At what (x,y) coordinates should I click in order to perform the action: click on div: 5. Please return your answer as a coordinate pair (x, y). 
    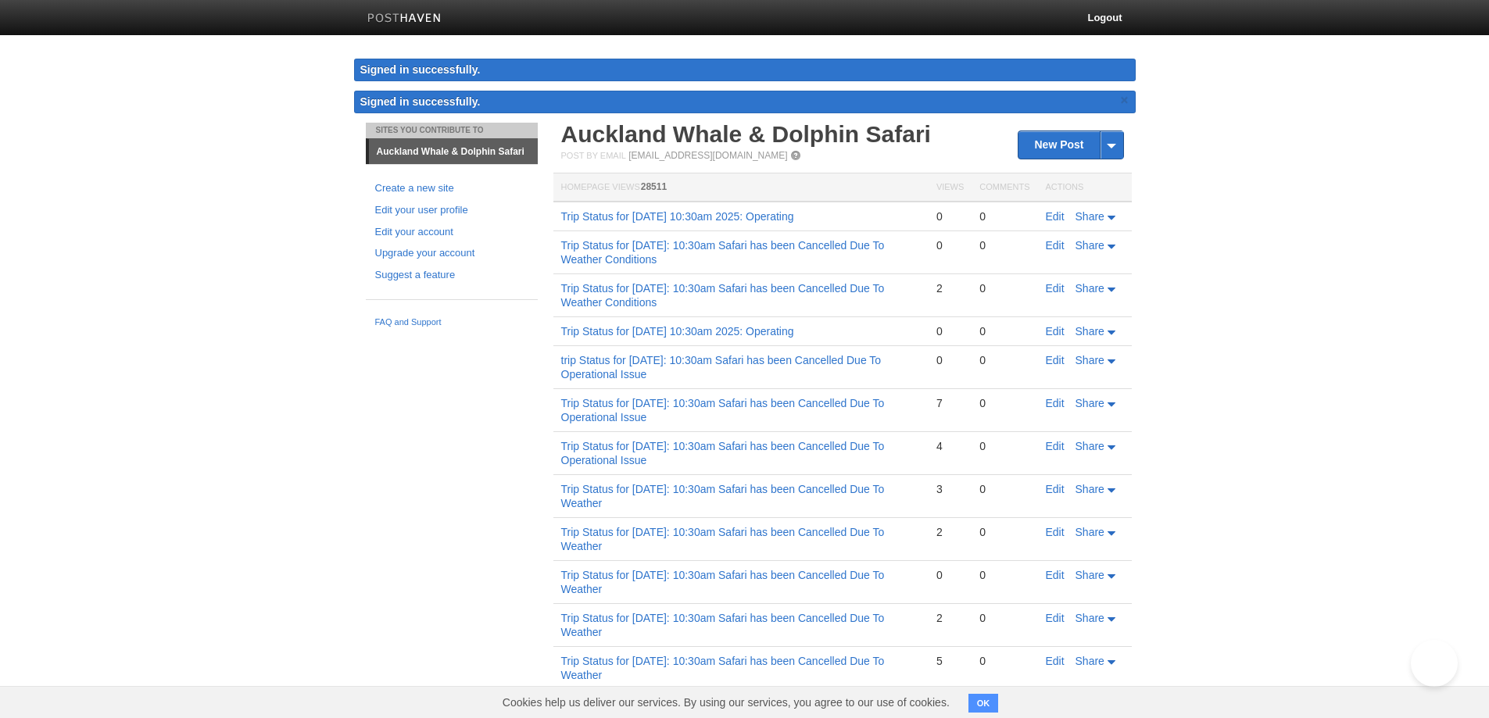
    Looking at the image, I should click on (950, 661).